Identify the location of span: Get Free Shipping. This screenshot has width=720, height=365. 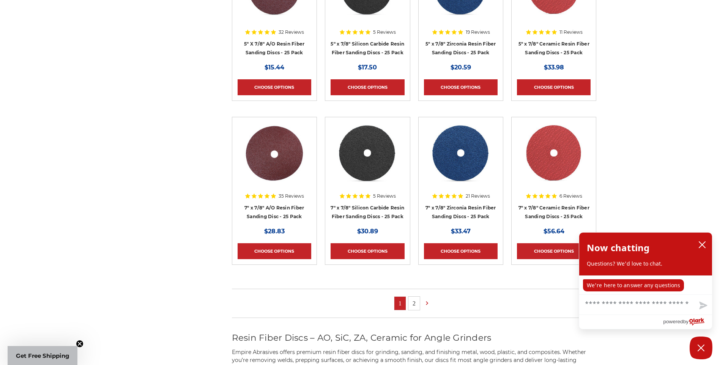
(42, 356).